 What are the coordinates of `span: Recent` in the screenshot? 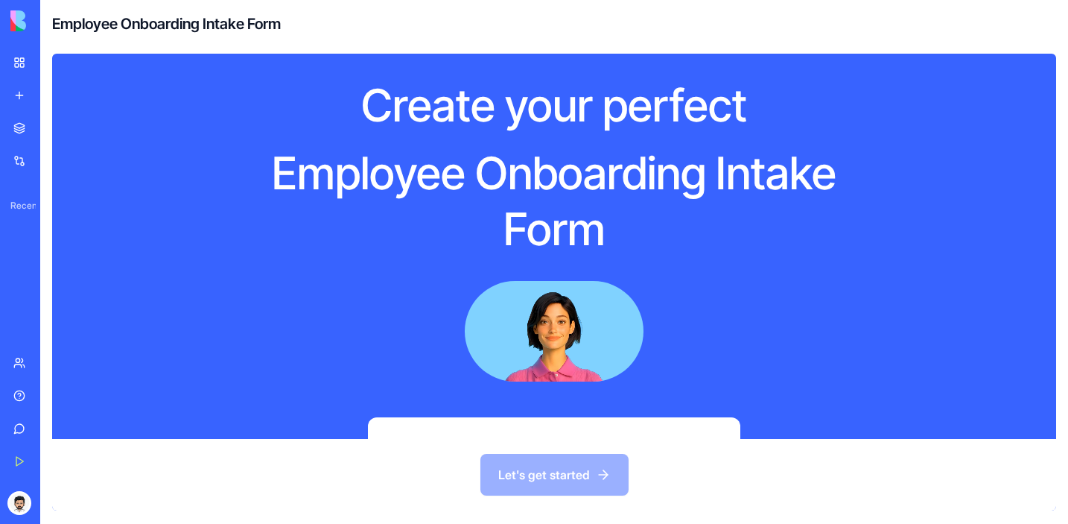 It's located at (20, 206).